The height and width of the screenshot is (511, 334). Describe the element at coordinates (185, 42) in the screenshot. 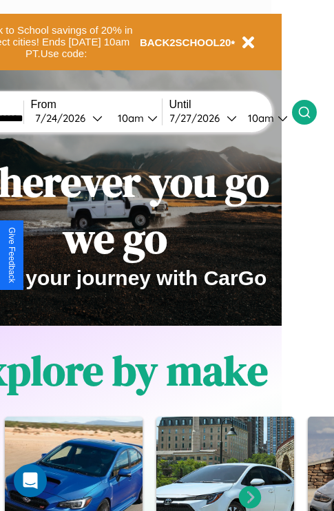

I see `b: BACK2SCHOOL20` at that location.